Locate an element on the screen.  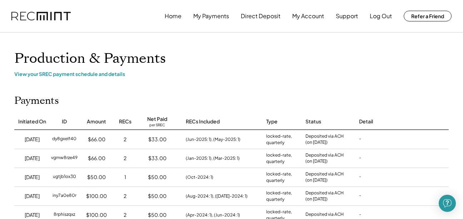
div: View your SREC payment schedule and details is located at coordinates (232, 74).